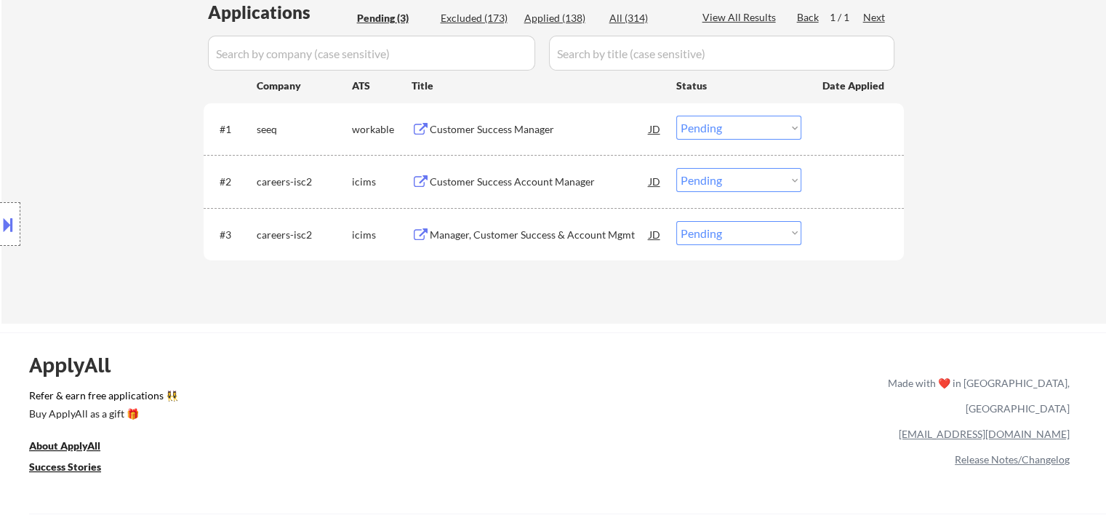 This screenshot has width=1106, height=531. What do you see at coordinates (382, 86) in the screenshot?
I see `div: ATS` at bounding box center [382, 86].